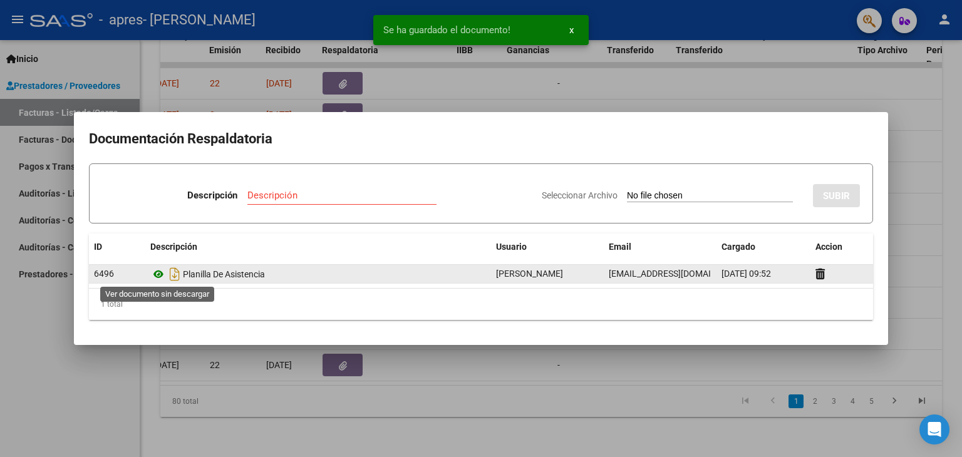 This screenshot has width=962, height=457. What do you see at coordinates (481, 304) in the screenshot?
I see `div: 1 total` at bounding box center [481, 304].